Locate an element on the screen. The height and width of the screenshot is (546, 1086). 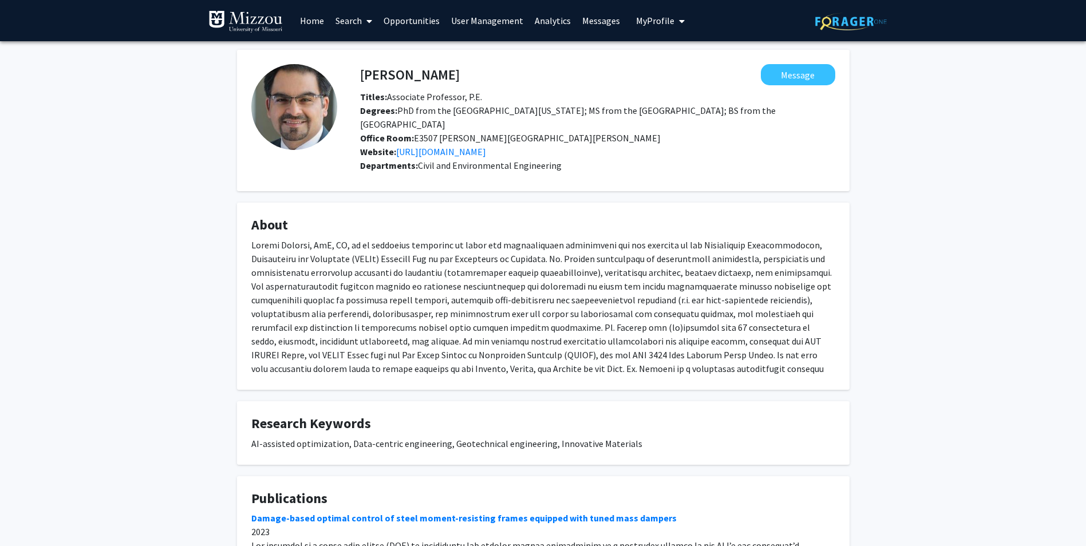
button: Message Hessam Yazdani is located at coordinates (798, 74).